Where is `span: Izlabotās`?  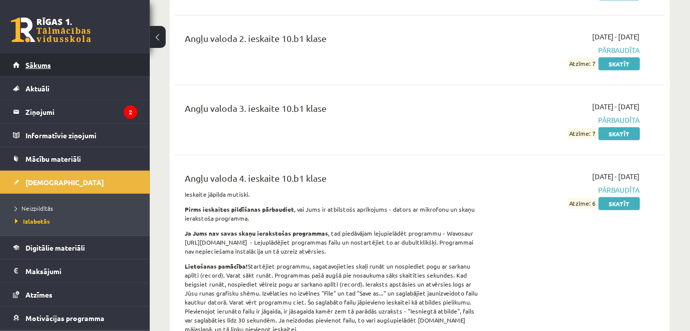
span: Izlabotās is located at coordinates (32, 221).